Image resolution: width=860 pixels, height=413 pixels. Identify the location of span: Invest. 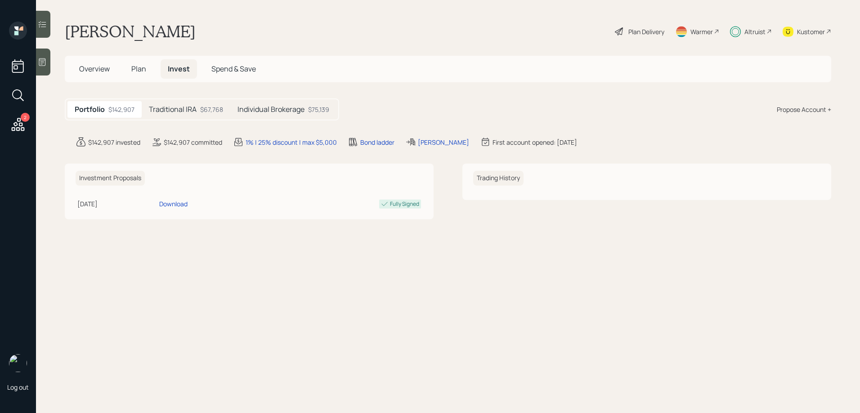
(179, 69).